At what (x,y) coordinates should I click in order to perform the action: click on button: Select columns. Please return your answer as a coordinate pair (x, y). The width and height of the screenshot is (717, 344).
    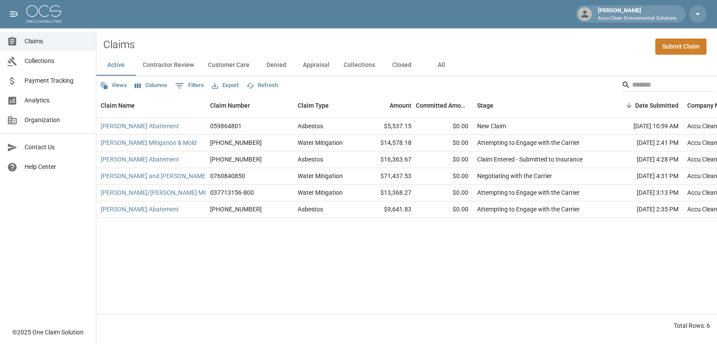
    Looking at the image, I should click on (151, 85).